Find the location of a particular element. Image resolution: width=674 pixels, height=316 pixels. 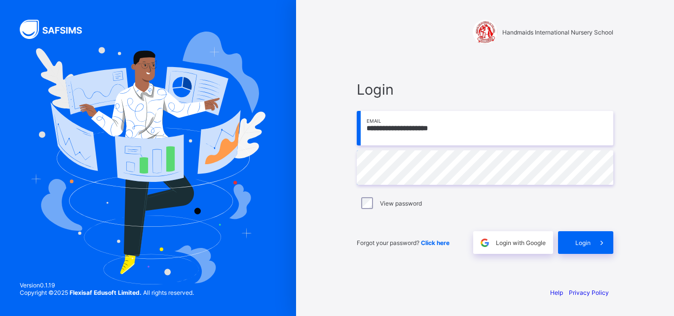

img: Hero Image is located at coordinates (148, 158).